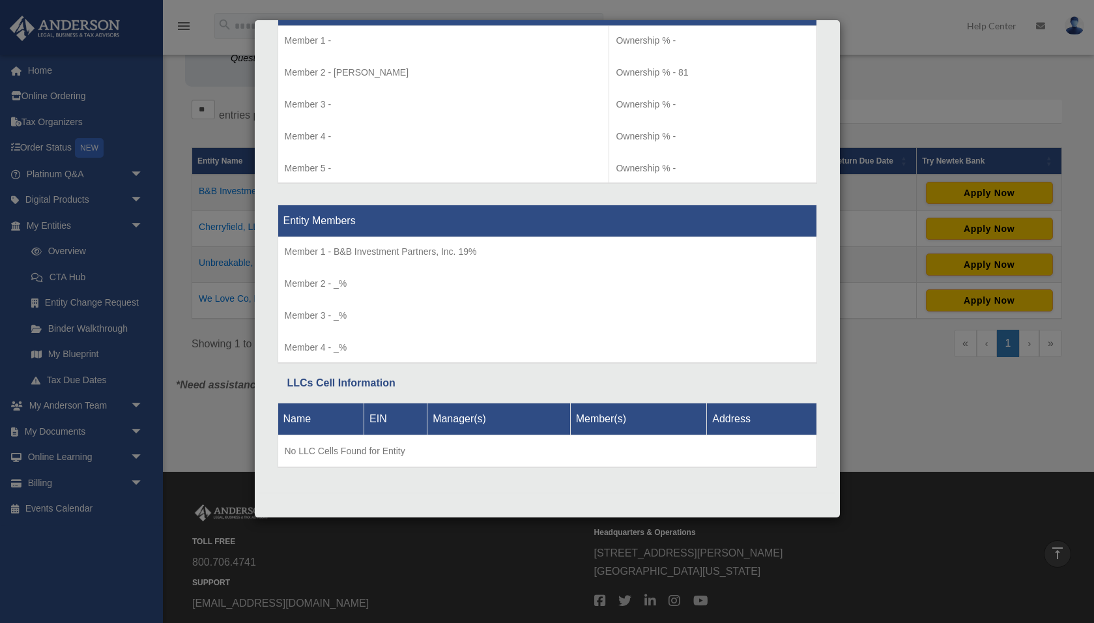  Describe the element at coordinates (320, 418) in the screenshot. I see `th: Name` at that location.